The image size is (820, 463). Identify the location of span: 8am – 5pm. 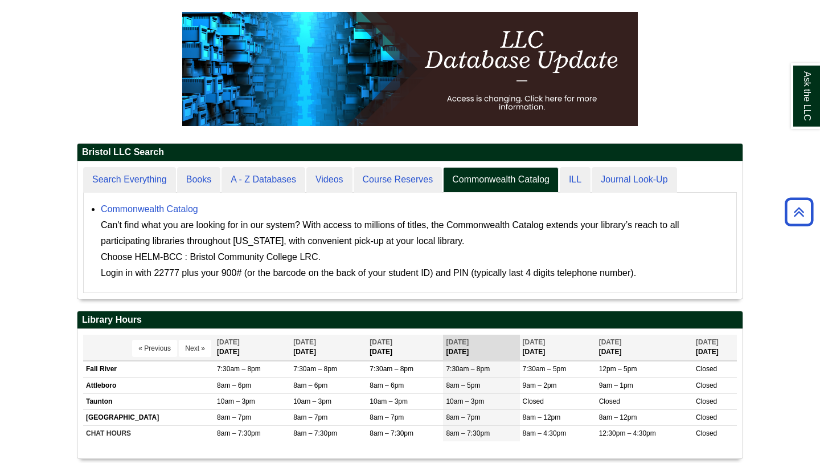
(463, 385).